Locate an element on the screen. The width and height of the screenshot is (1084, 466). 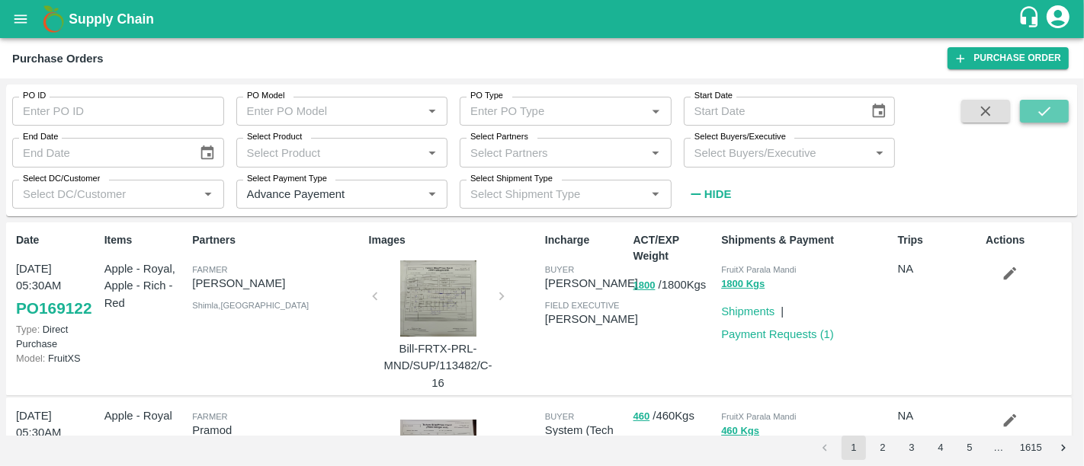
label: Select Product is located at coordinates (274, 137).